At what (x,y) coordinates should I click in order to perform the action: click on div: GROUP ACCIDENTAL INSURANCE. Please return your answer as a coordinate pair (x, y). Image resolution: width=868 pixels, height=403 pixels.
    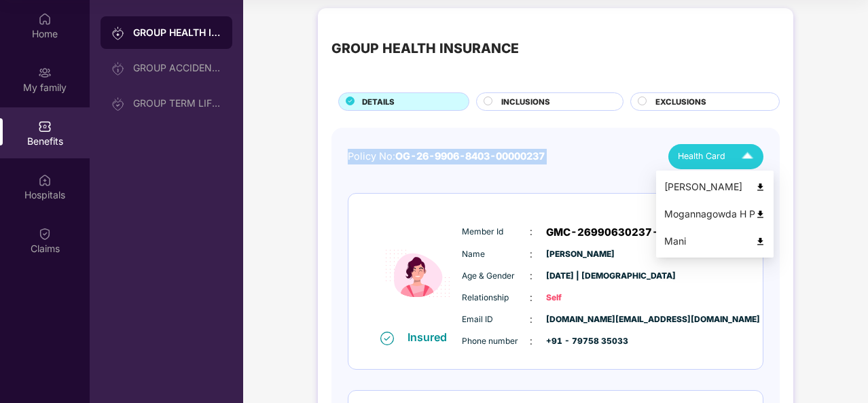
    Looking at the image, I should click on (177, 68).